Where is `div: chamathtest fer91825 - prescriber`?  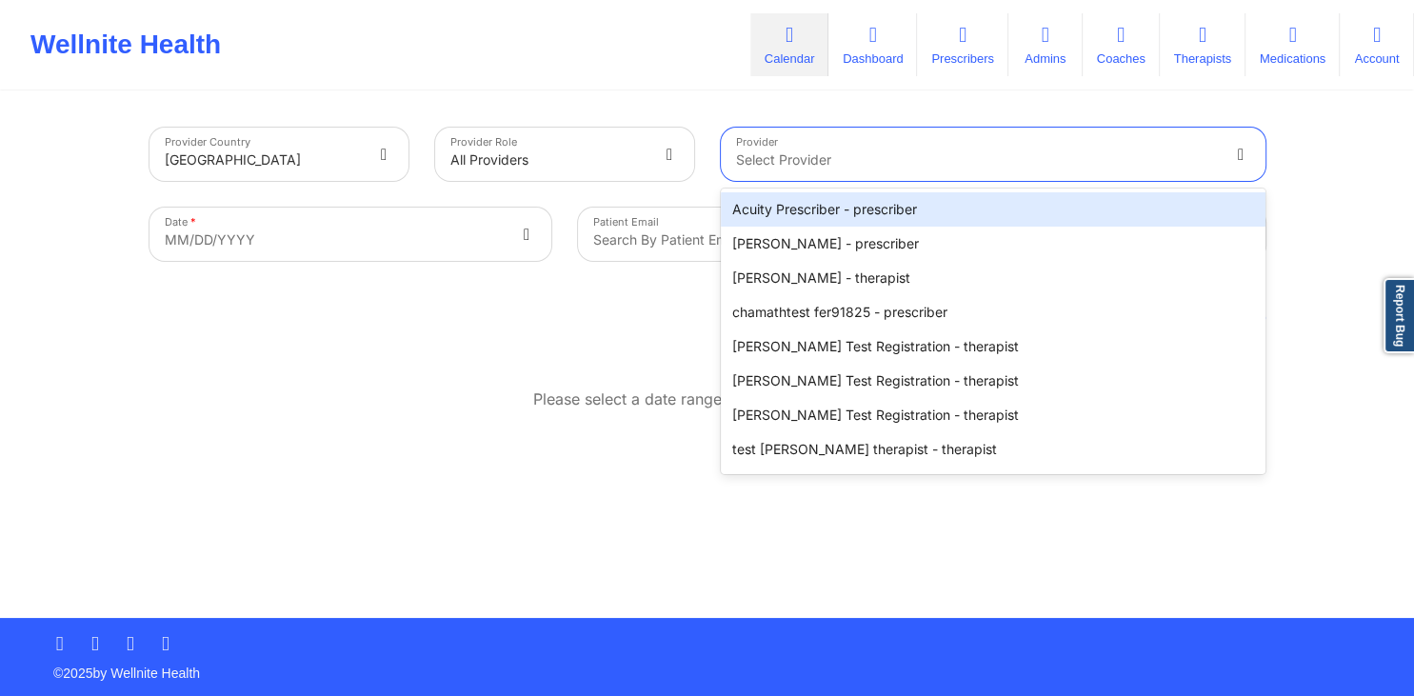
div: chamathtest fer91825 - prescriber is located at coordinates (993, 312).